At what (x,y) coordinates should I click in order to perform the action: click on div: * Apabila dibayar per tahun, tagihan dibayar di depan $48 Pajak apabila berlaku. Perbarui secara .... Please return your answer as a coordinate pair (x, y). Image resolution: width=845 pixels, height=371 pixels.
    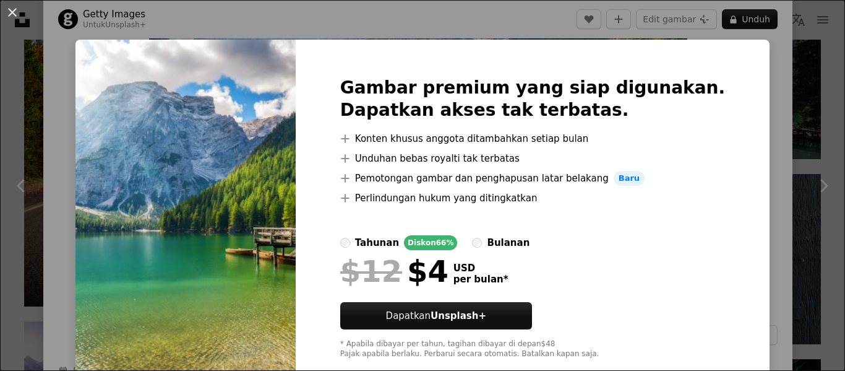
    Looking at the image, I should click on (533, 349).